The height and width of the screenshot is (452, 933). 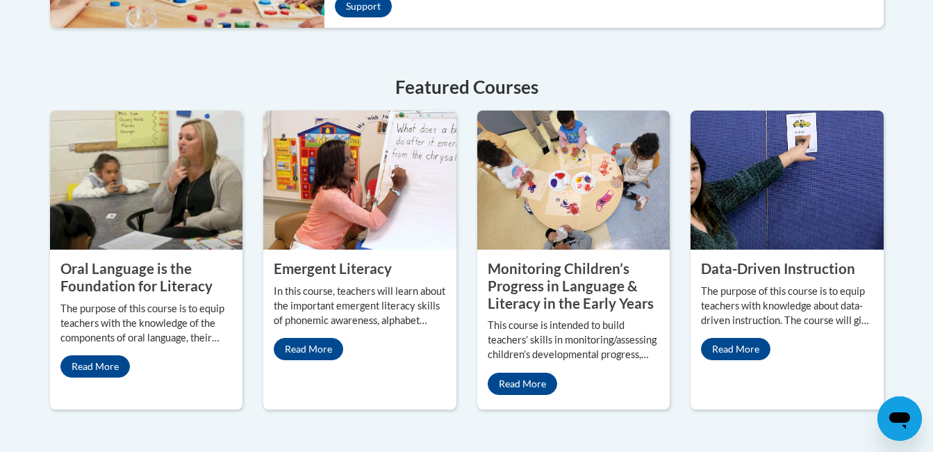 What do you see at coordinates (574, 180) in the screenshot?
I see `img: Monitoring Children’s Progress in Language & Literacy in the Early Years` at bounding box center [574, 180].